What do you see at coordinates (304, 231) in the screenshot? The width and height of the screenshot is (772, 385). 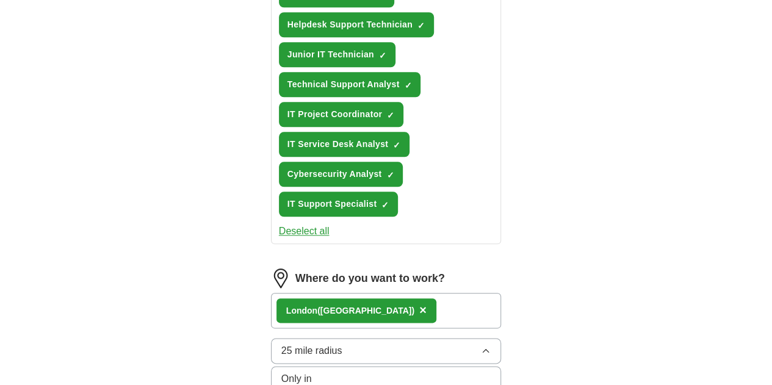 I see `button: Deselect all` at bounding box center [304, 231].